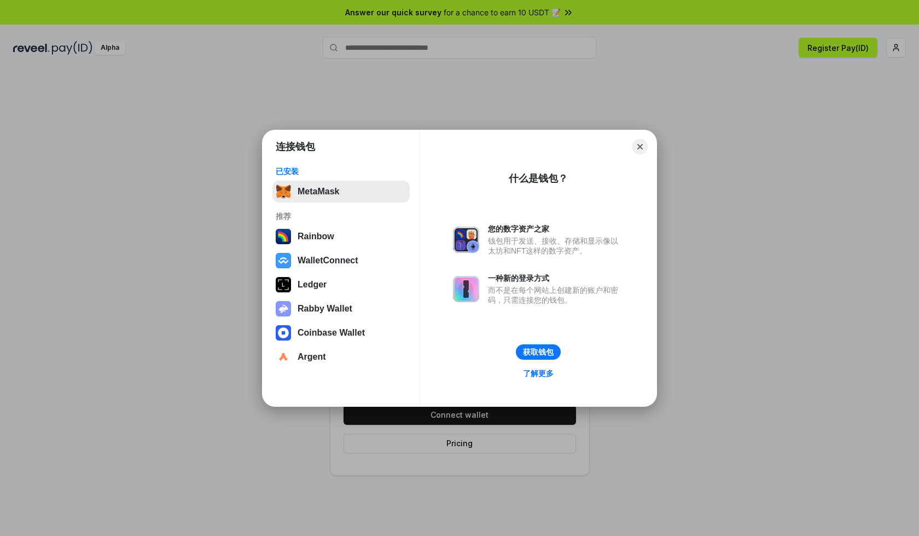  I want to click on h1: 连接钱包, so click(295, 147).